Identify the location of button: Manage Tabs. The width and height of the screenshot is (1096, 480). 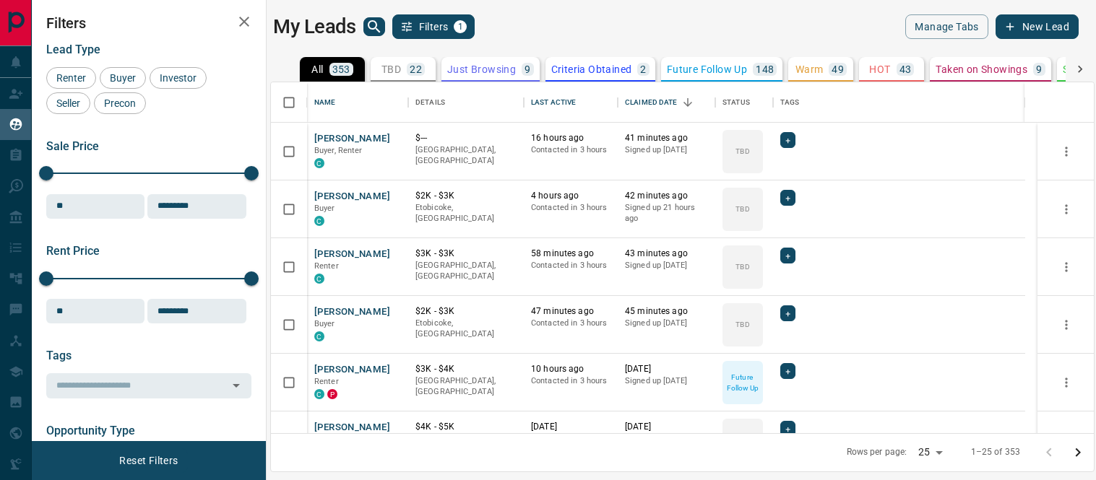
(946, 27).